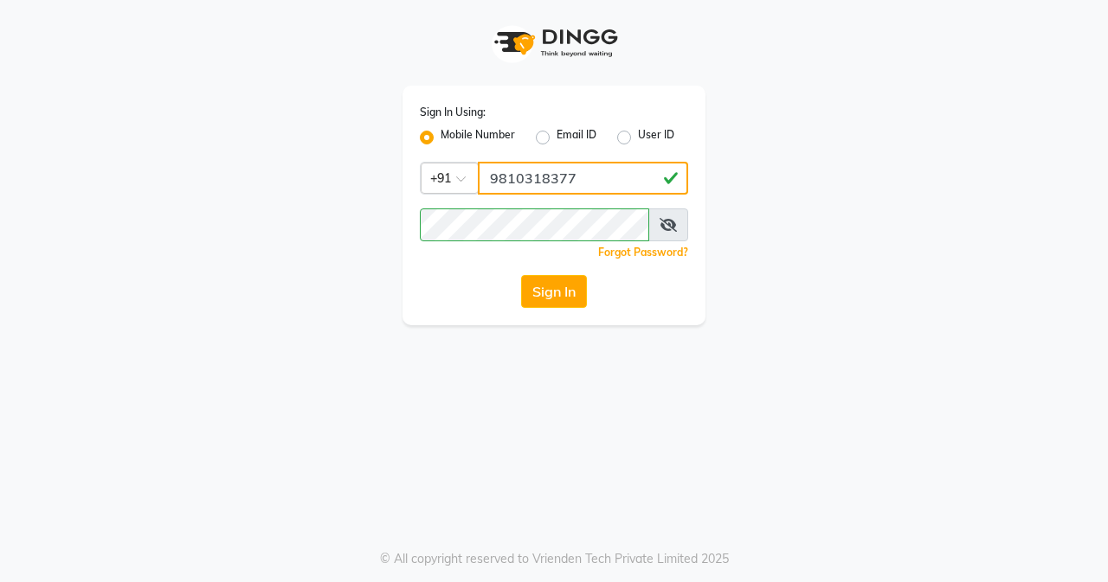 This screenshot has width=1108, height=582. I want to click on a: Forgot Password?, so click(643, 252).